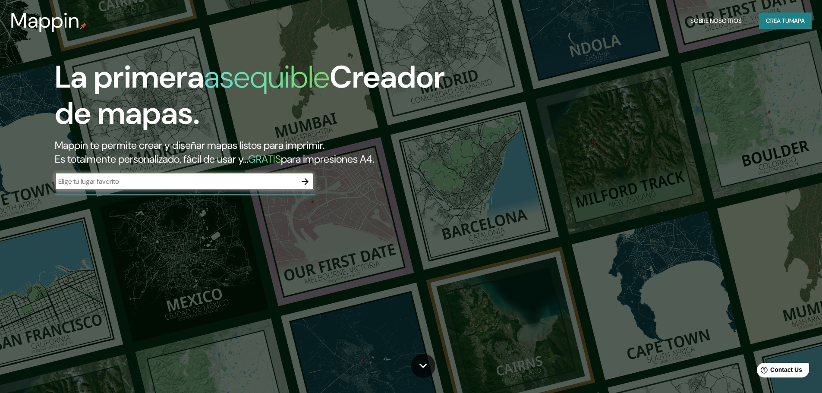  What do you see at coordinates (129, 77) in the screenshot?
I see `font: La primera` at bounding box center [129, 77].